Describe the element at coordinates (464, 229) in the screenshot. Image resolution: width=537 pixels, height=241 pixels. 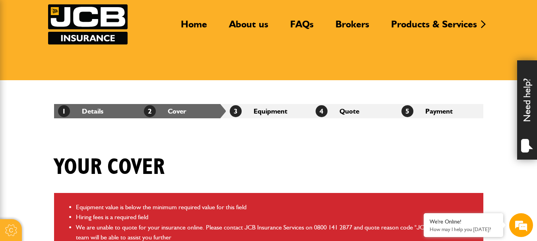
I see `p: How may I help you today?` at that location.